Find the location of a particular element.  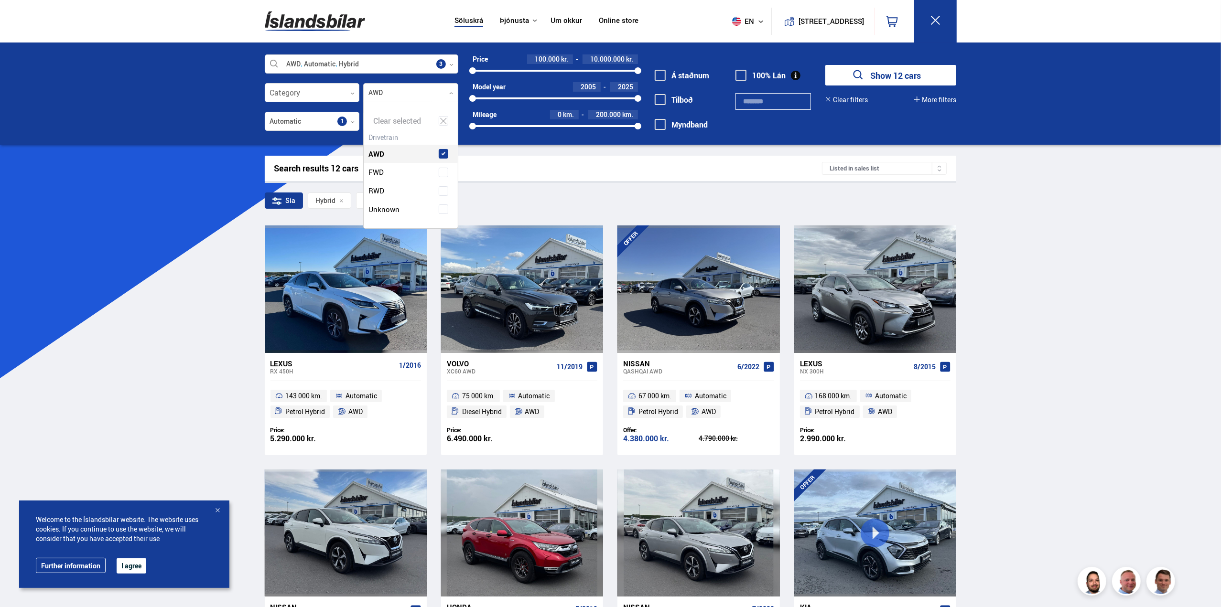

img: G0Ugv5HjCgRt.svg is located at coordinates (315, 21).